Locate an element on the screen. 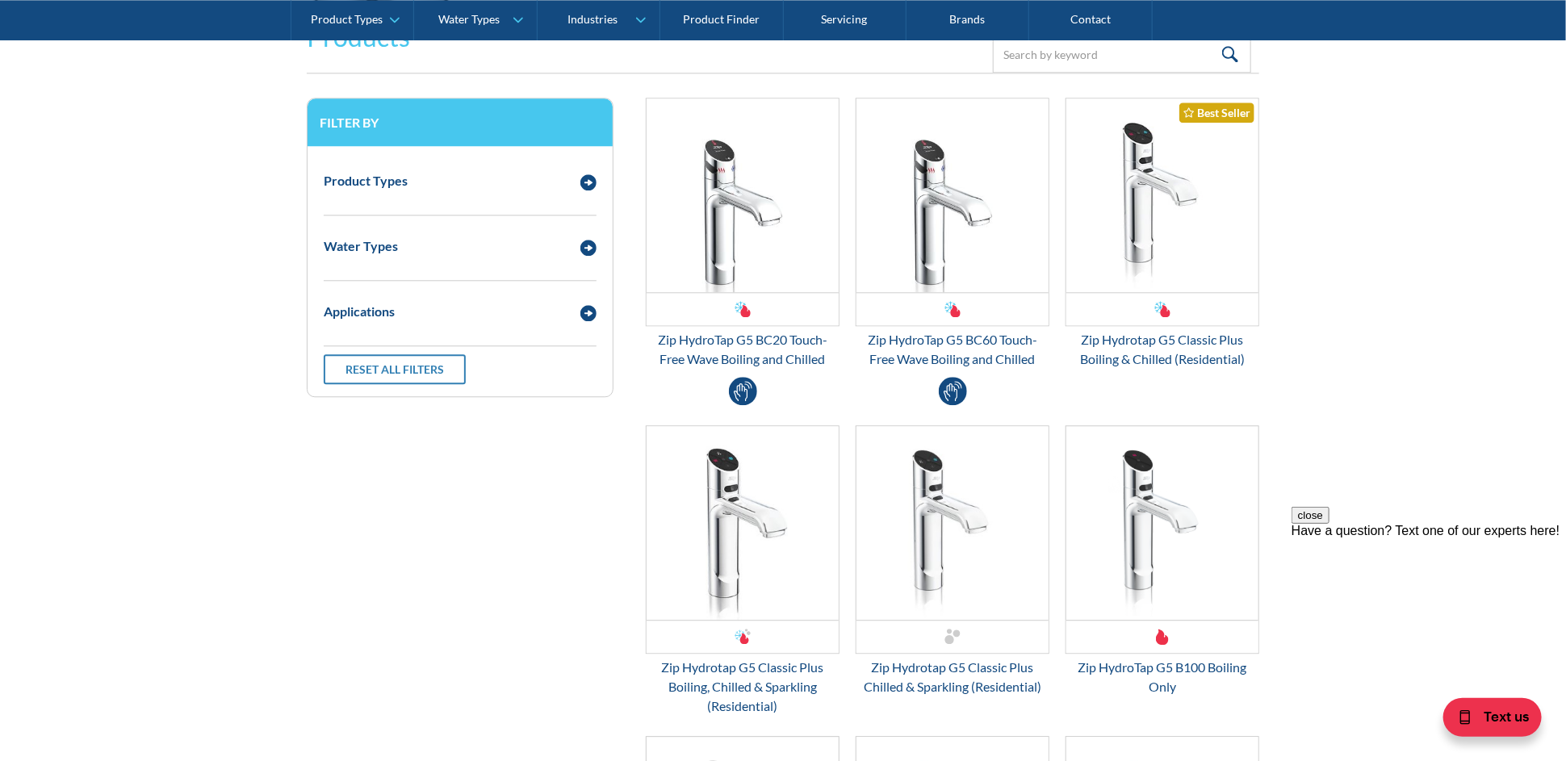 This screenshot has height=761, width=1566. h3: Filter by is located at coordinates (460, 122).